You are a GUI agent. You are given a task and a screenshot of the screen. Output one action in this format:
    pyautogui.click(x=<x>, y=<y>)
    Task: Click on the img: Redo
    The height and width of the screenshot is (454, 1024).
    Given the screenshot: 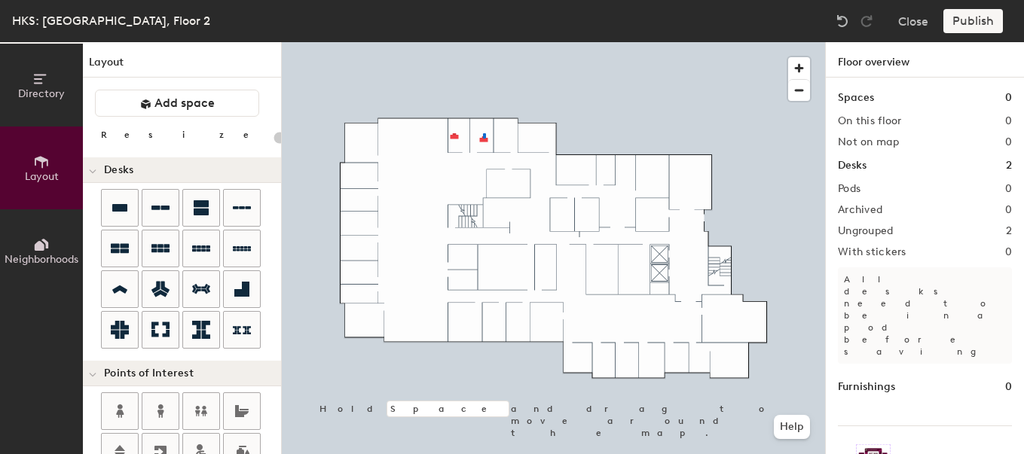 What is the action you would take?
    pyautogui.click(x=866, y=21)
    